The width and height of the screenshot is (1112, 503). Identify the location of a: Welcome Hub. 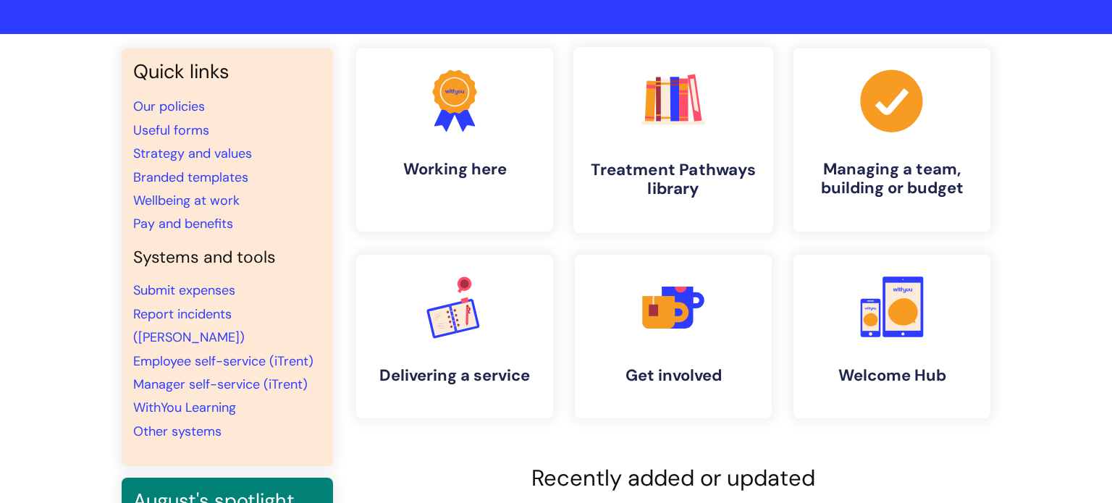
(892, 337).